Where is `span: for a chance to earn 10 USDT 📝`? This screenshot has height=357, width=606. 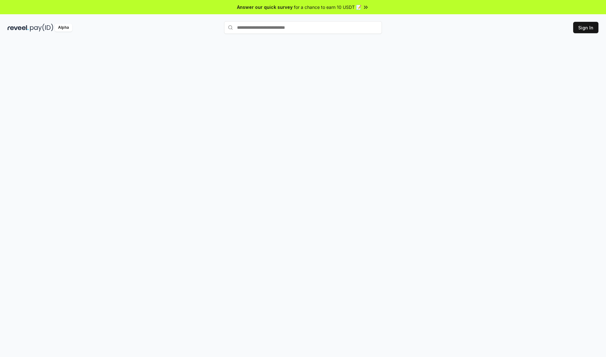
span: for a chance to earn 10 USDT 📝 is located at coordinates (328, 7).